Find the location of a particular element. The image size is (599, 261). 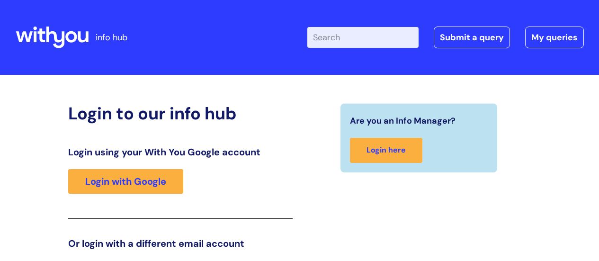

h3: Or login with a different email account is located at coordinates (180, 243).